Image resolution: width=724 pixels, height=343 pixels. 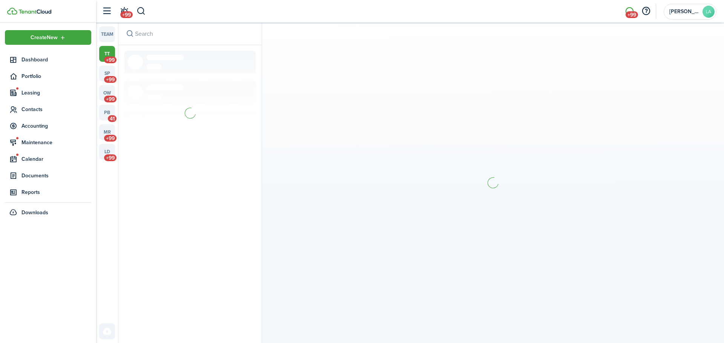 What do you see at coordinates (112, 119) in the screenshot?
I see `span: 41` at bounding box center [112, 119].